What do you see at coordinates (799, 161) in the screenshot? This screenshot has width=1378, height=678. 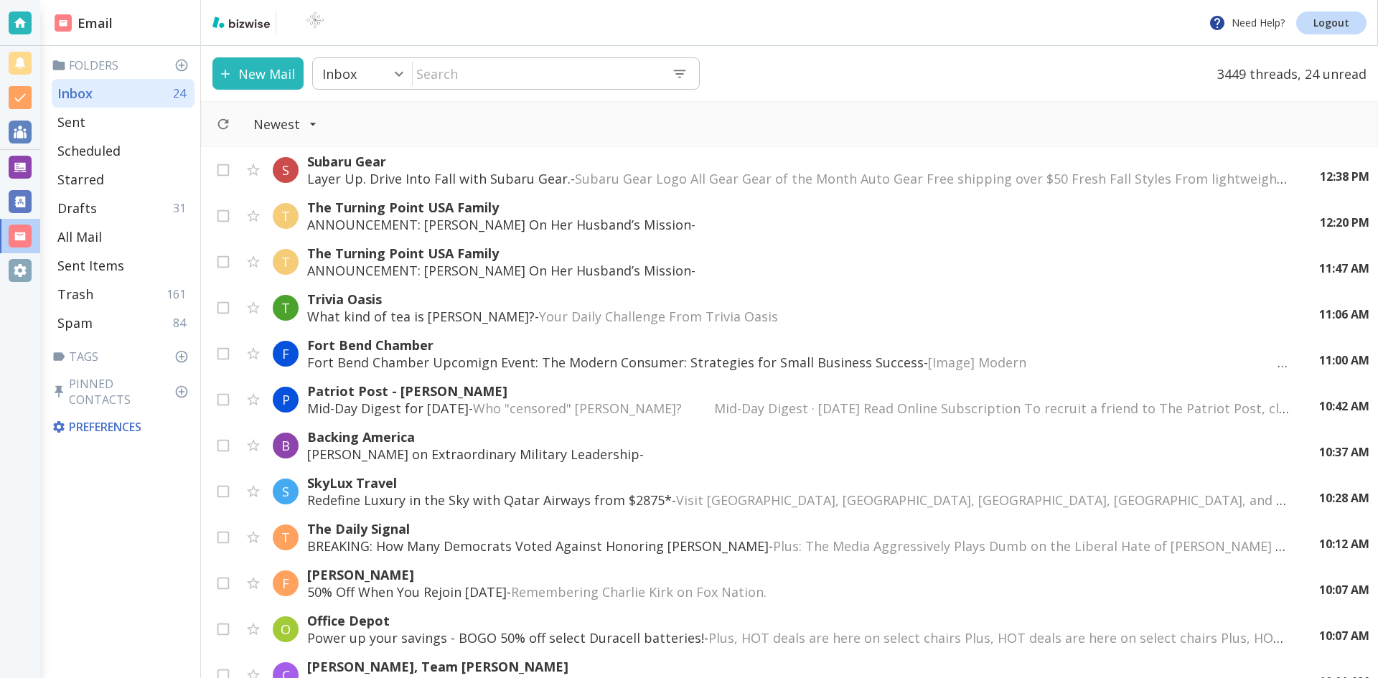 I see `p: Subaru Gear` at bounding box center [799, 161].